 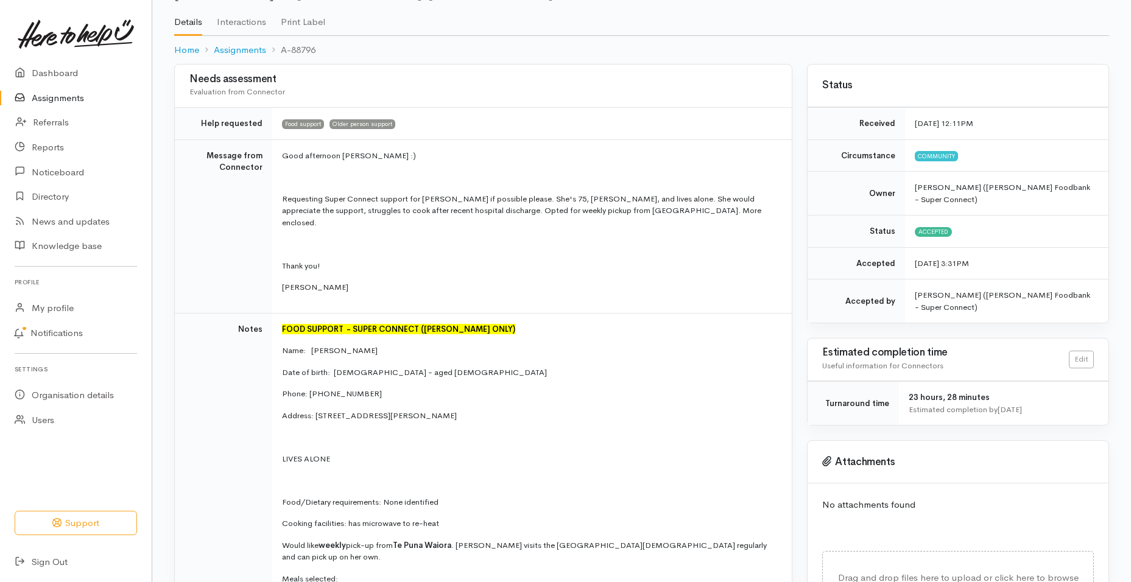 I want to click on td: Status, so click(x=856, y=231).